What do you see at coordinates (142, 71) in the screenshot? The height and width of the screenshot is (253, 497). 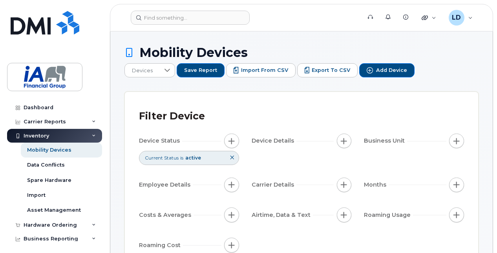 I see `span: Devices` at bounding box center [142, 71].